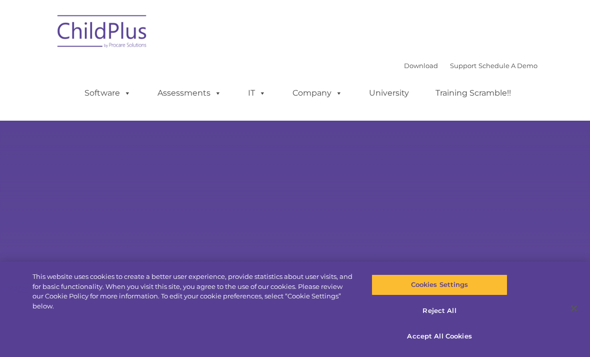 This screenshot has width=590, height=357. What do you see at coordinates (508, 66) in the screenshot?
I see `a: Schedule A Demo` at bounding box center [508, 66].